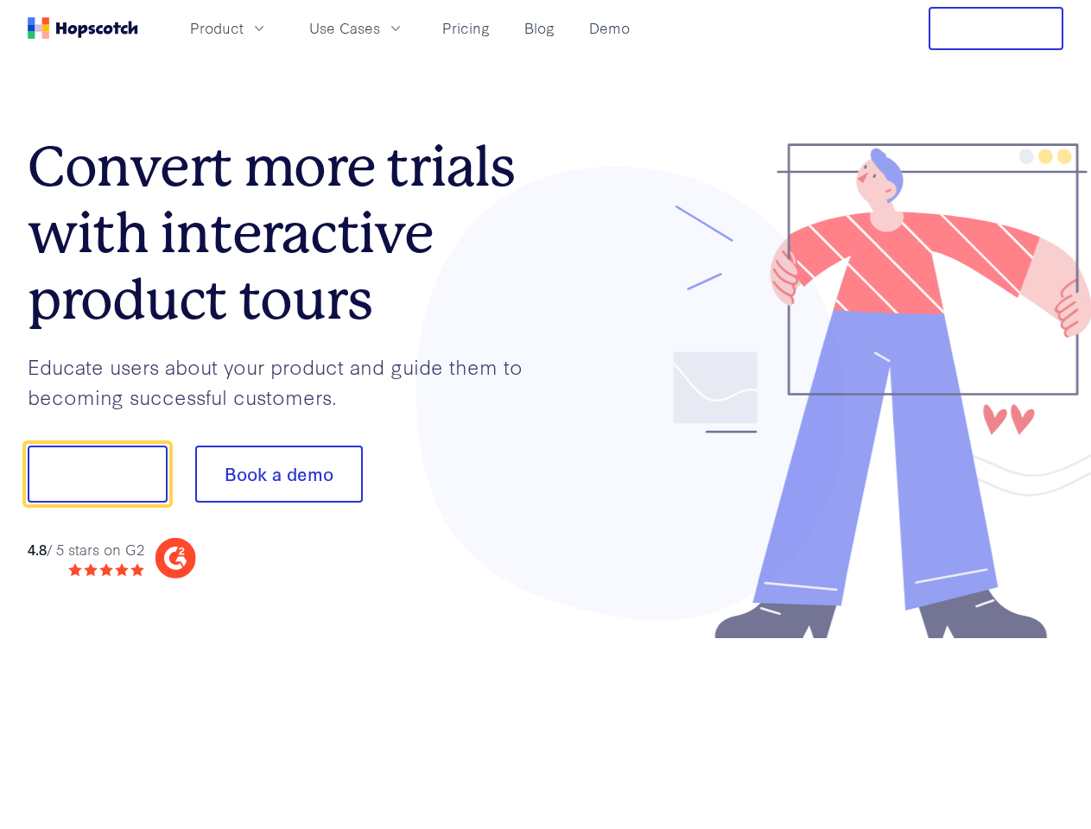 This screenshot has height=829, width=1091. I want to click on strong: 4.8, so click(37, 548).